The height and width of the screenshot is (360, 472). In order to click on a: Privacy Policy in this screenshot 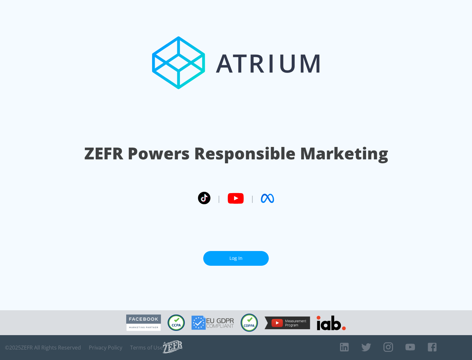, I will do `click(105, 348)`.